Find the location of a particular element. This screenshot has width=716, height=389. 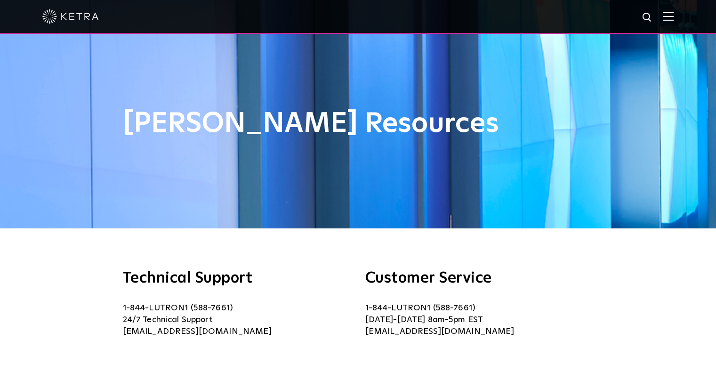

h3: Customer Service is located at coordinates (480, 278).